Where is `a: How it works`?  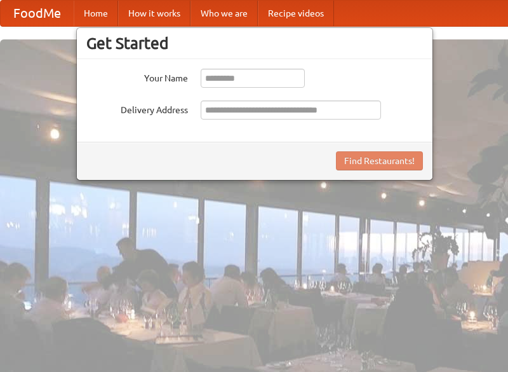 a: How it works is located at coordinates (154, 13).